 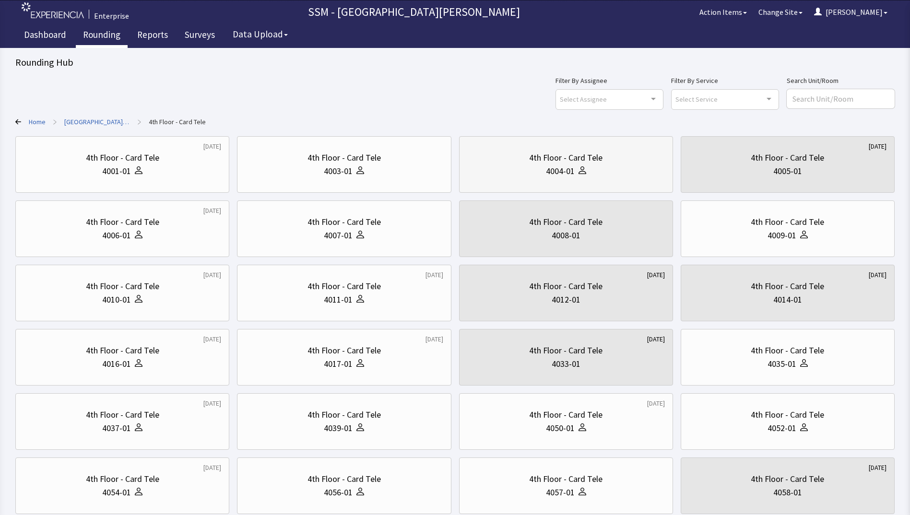 I want to click on a: Reports, so click(x=153, y=36).